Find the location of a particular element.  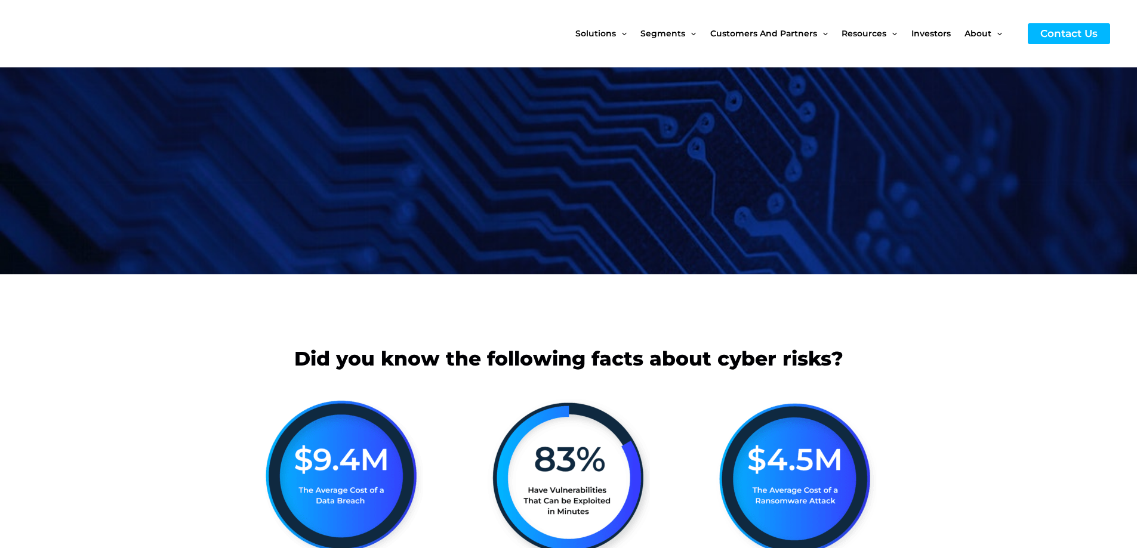

span: About is located at coordinates (977, 33).